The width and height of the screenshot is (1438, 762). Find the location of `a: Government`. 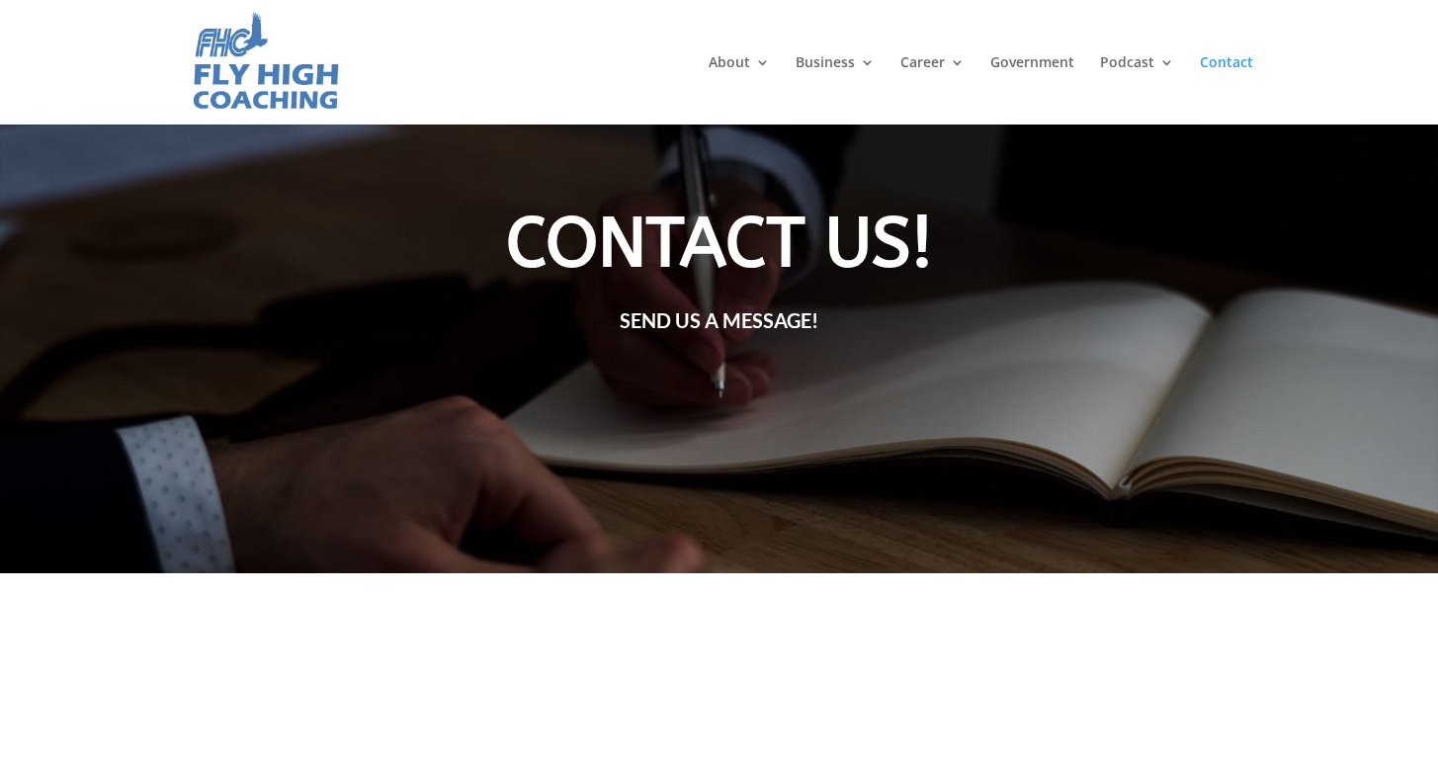

a: Government is located at coordinates (1032, 90).